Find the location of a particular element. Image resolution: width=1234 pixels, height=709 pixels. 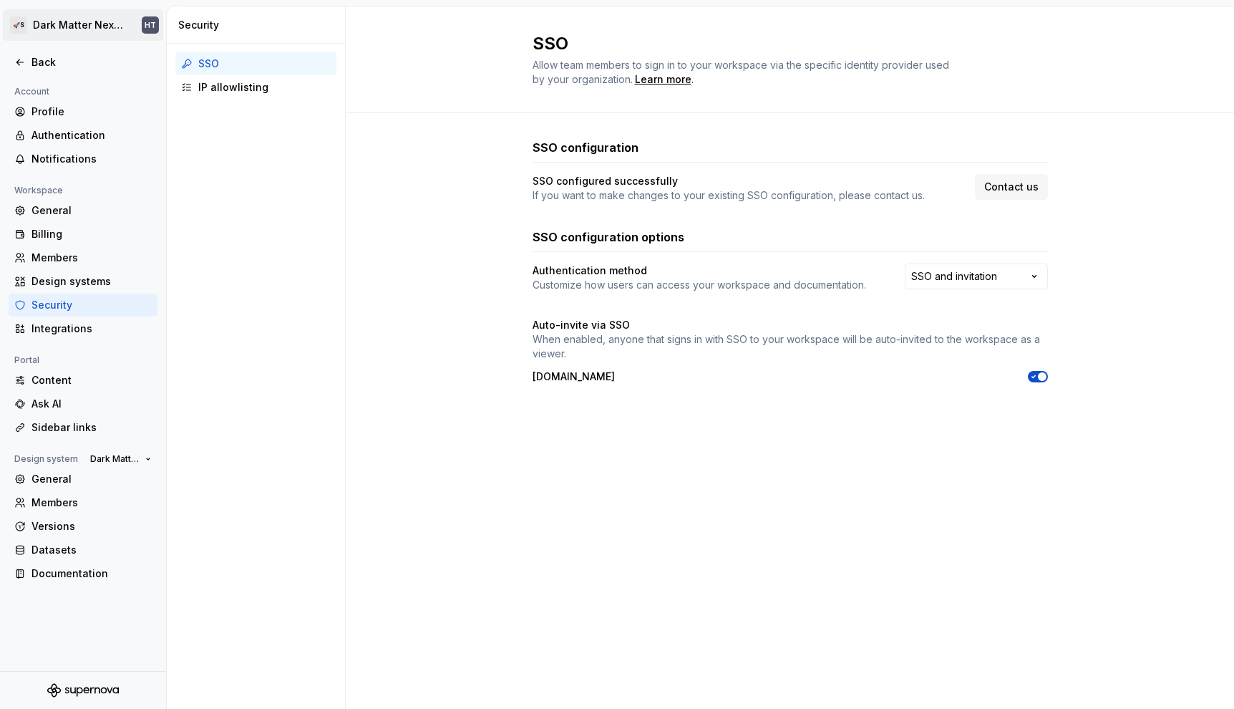

div: Workspace is located at coordinates (39, 190).